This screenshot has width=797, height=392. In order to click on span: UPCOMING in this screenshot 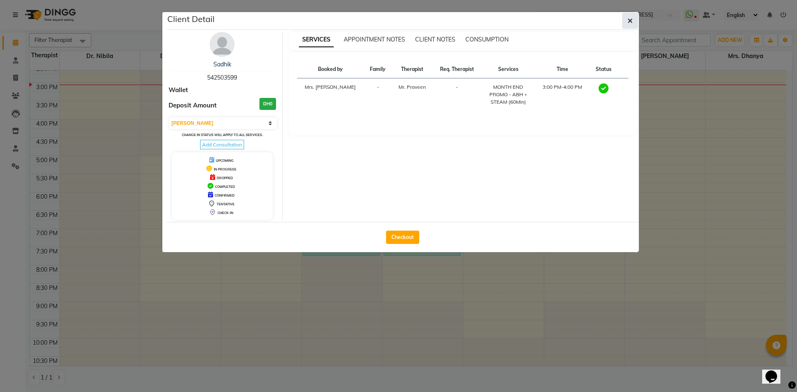, I will do `click(224, 161)`.